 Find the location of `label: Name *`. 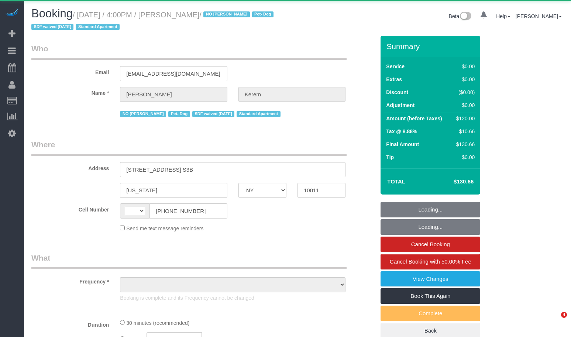

label: Name * is located at coordinates (70, 92).